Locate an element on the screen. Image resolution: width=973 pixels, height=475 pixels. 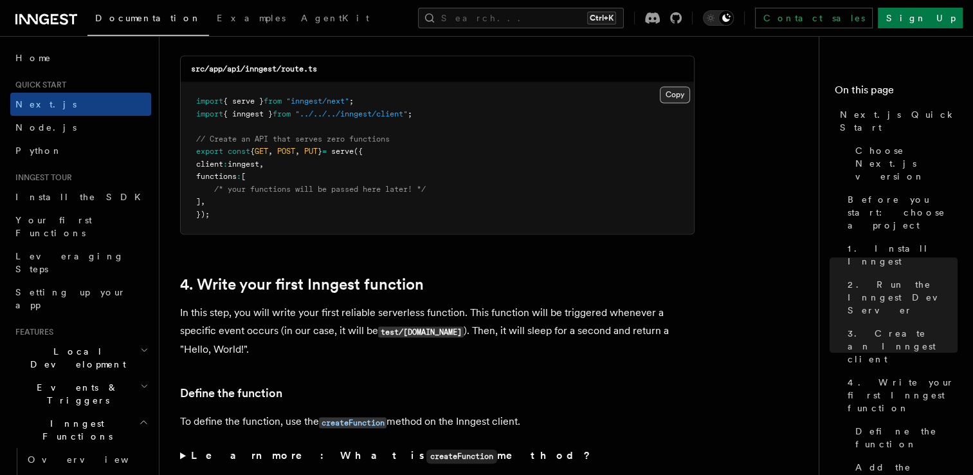
span: Inngest tour is located at coordinates (41, 177).